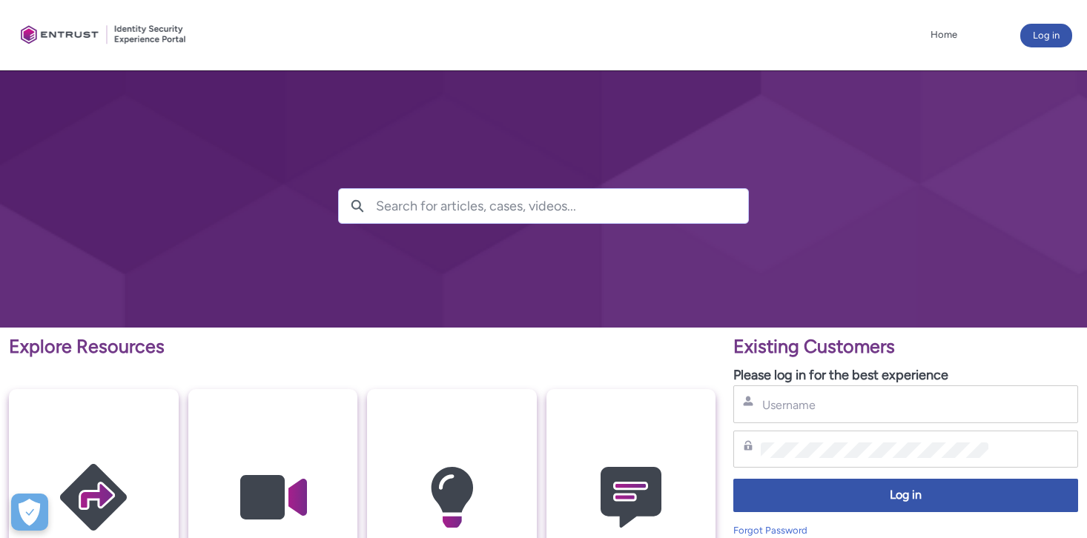  Describe the element at coordinates (874, 405) in the screenshot. I see `input: Username` at that location.